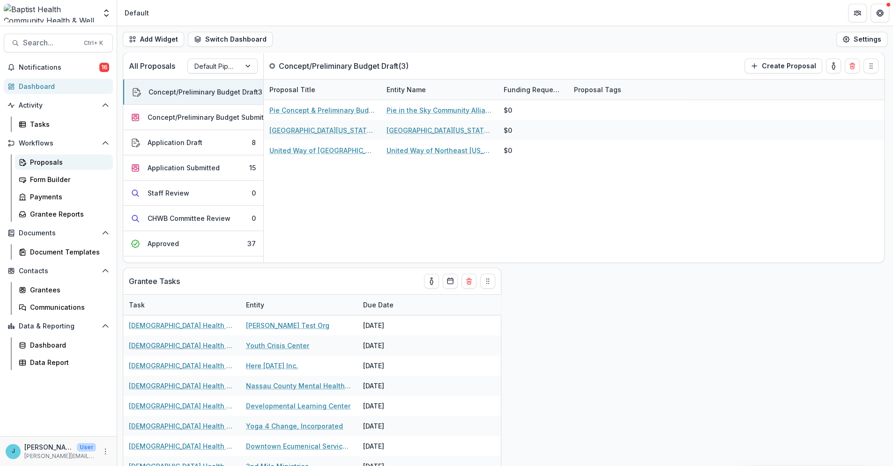 Image resolution: width=893 pixels, height=466 pixels. I want to click on div: Funding Requested, so click(533, 89).